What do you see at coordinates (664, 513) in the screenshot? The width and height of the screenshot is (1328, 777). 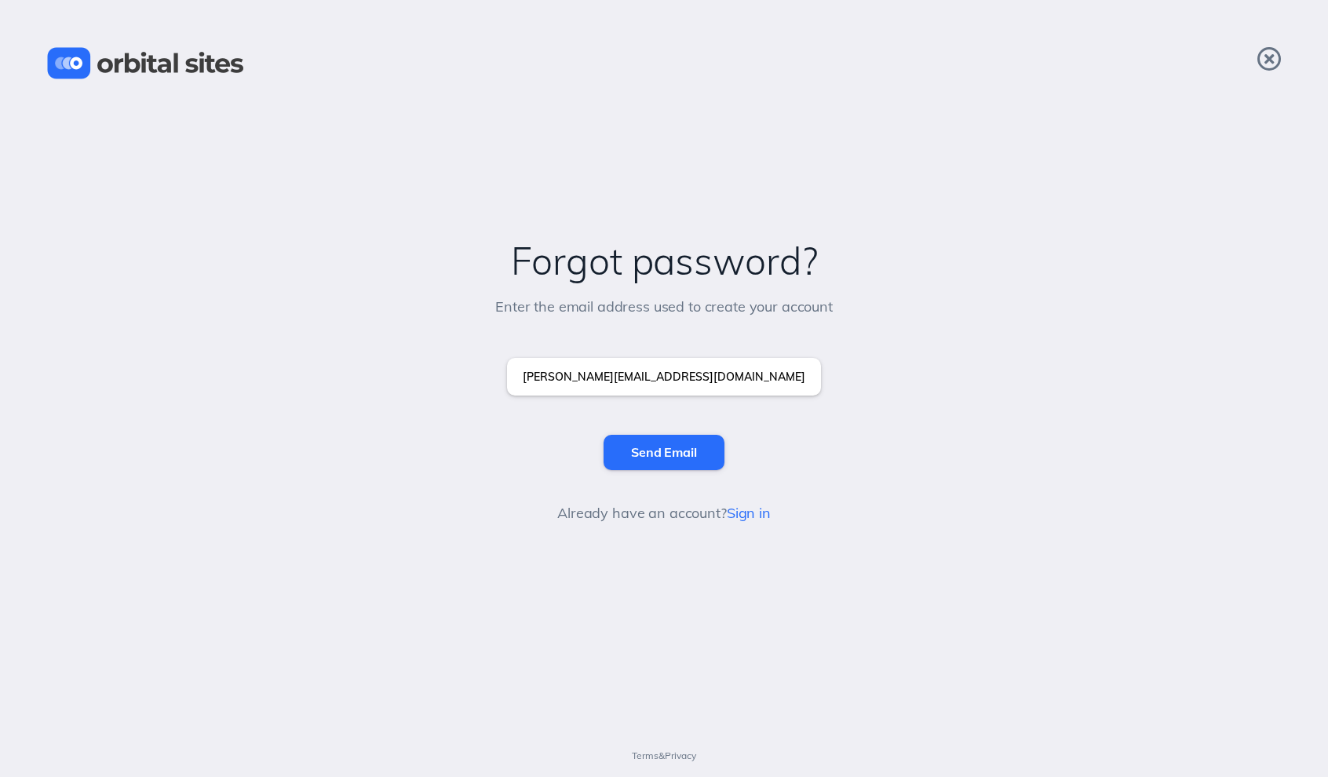 I see `h5: Already have an account?` at bounding box center [664, 513].